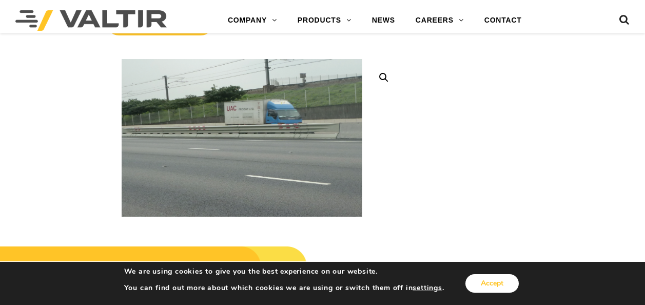 This screenshot has width=645, height=305. Describe the element at coordinates (284, 288) in the screenshot. I see `p: You can find out more about which cookies we are using or switch them off in .` at that location.